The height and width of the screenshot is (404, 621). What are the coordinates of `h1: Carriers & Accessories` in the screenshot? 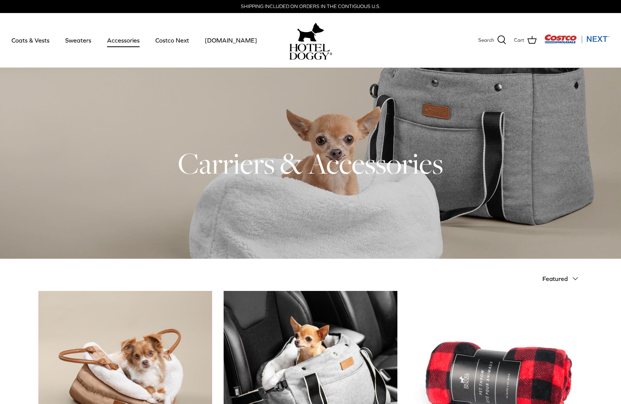 It's located at (310, 163).